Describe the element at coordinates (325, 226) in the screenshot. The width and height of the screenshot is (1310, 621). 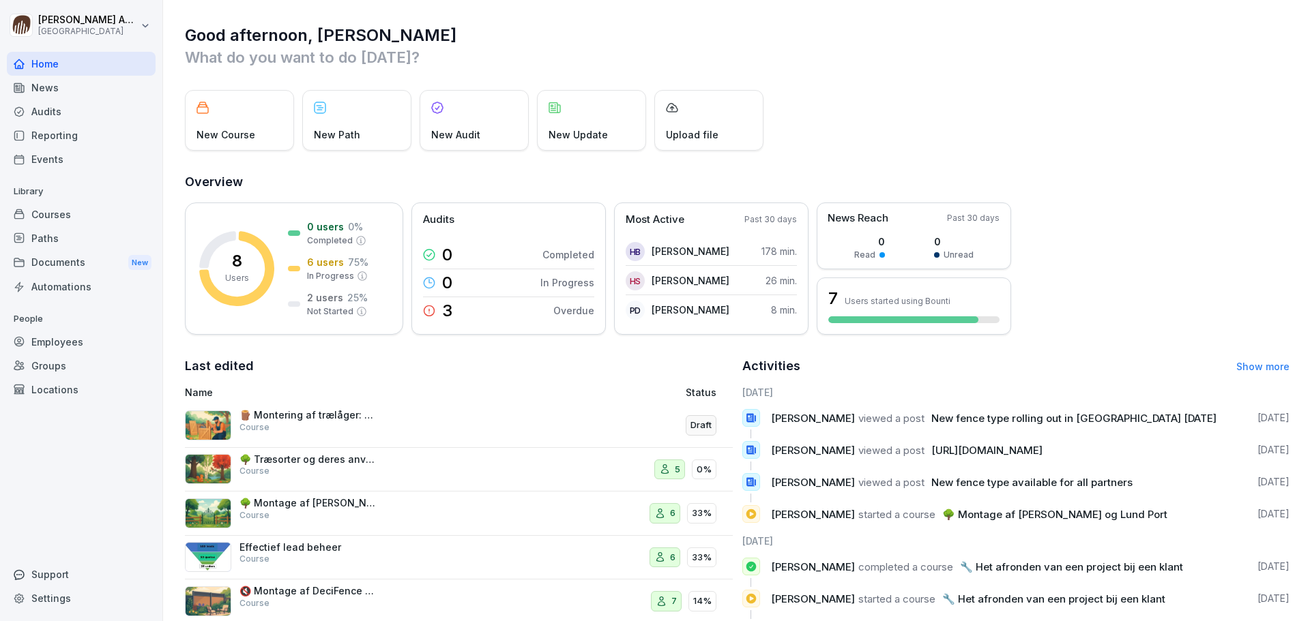
I see `p: 0 users` at that location.